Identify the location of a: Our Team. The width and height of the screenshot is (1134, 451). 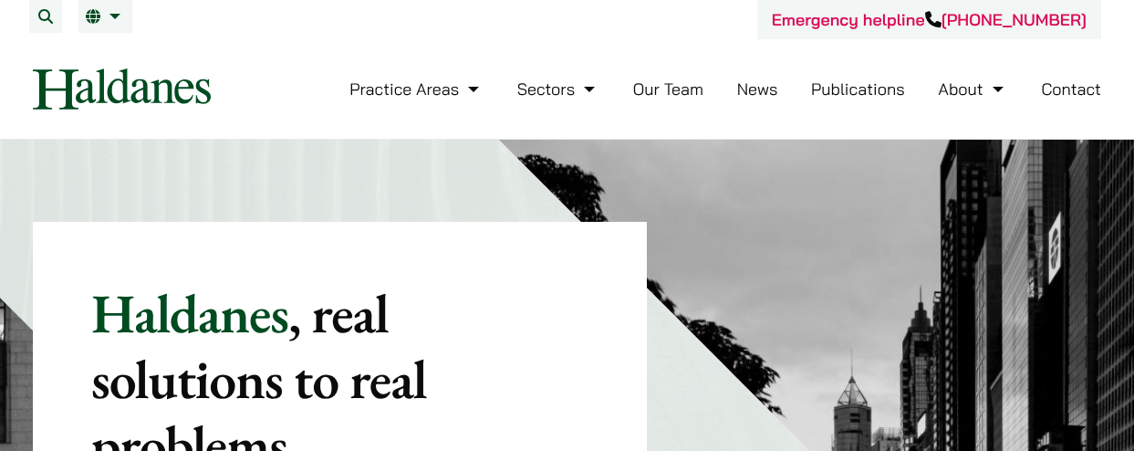
(668, 88).